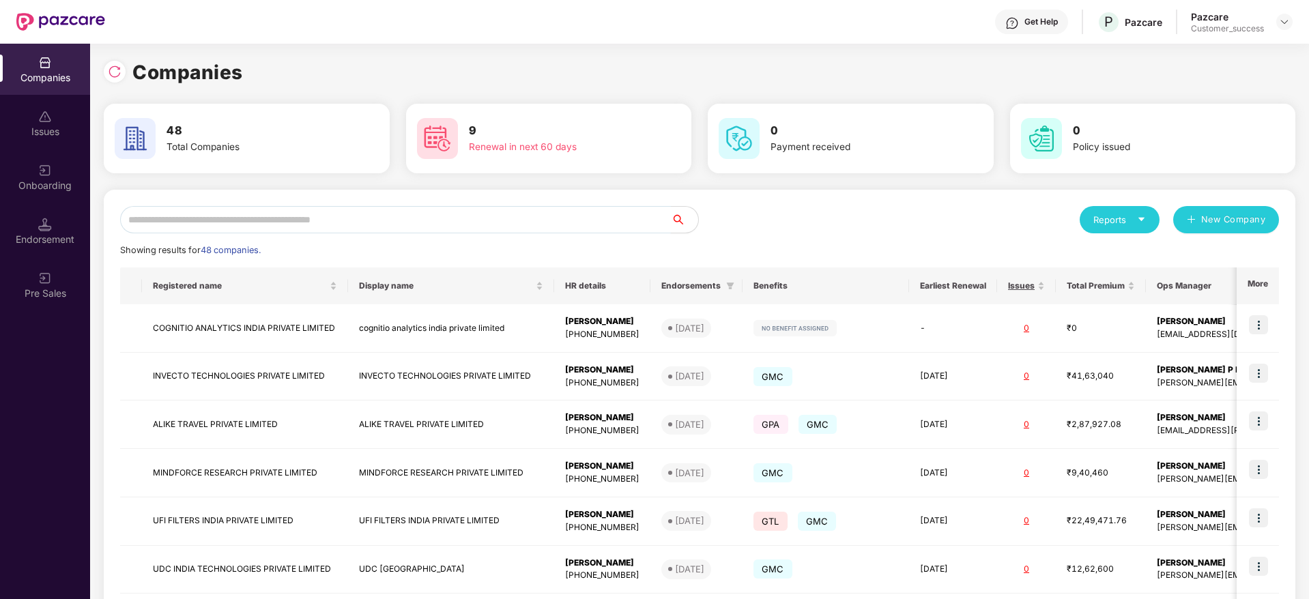  I want to click on div: ₹41,63,040, so click(1101, 376).